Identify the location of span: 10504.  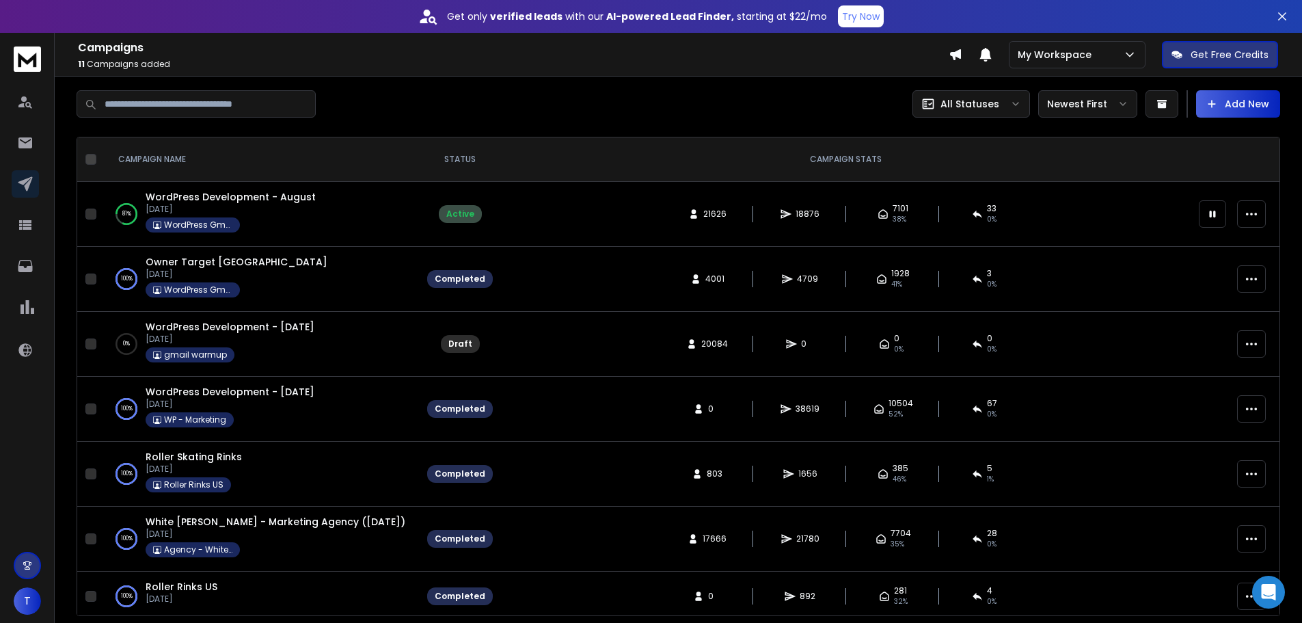
(901, 403).